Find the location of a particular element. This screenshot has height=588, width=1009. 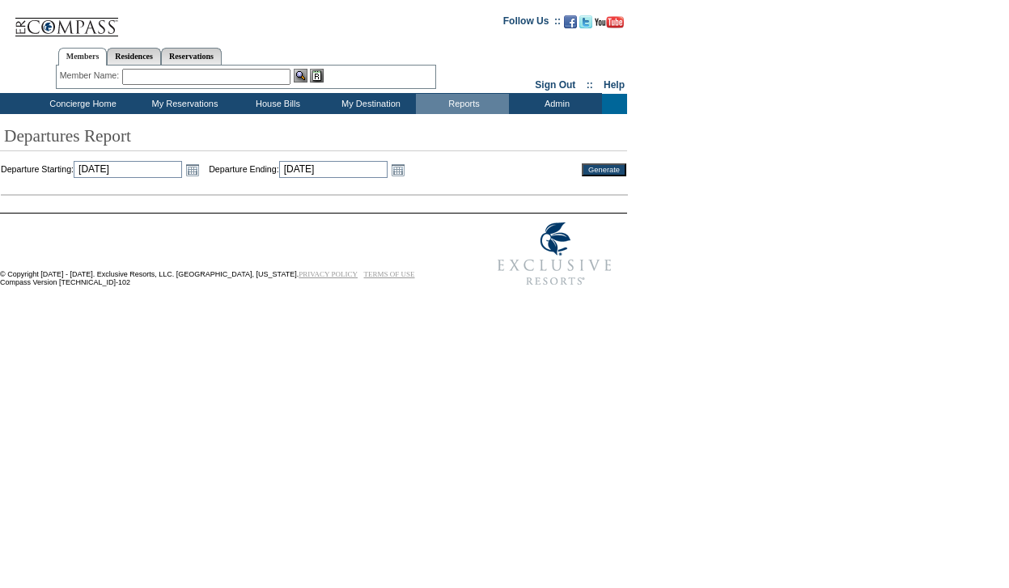

a: PRIVACY POLICY is located at coordinates (328, 274).